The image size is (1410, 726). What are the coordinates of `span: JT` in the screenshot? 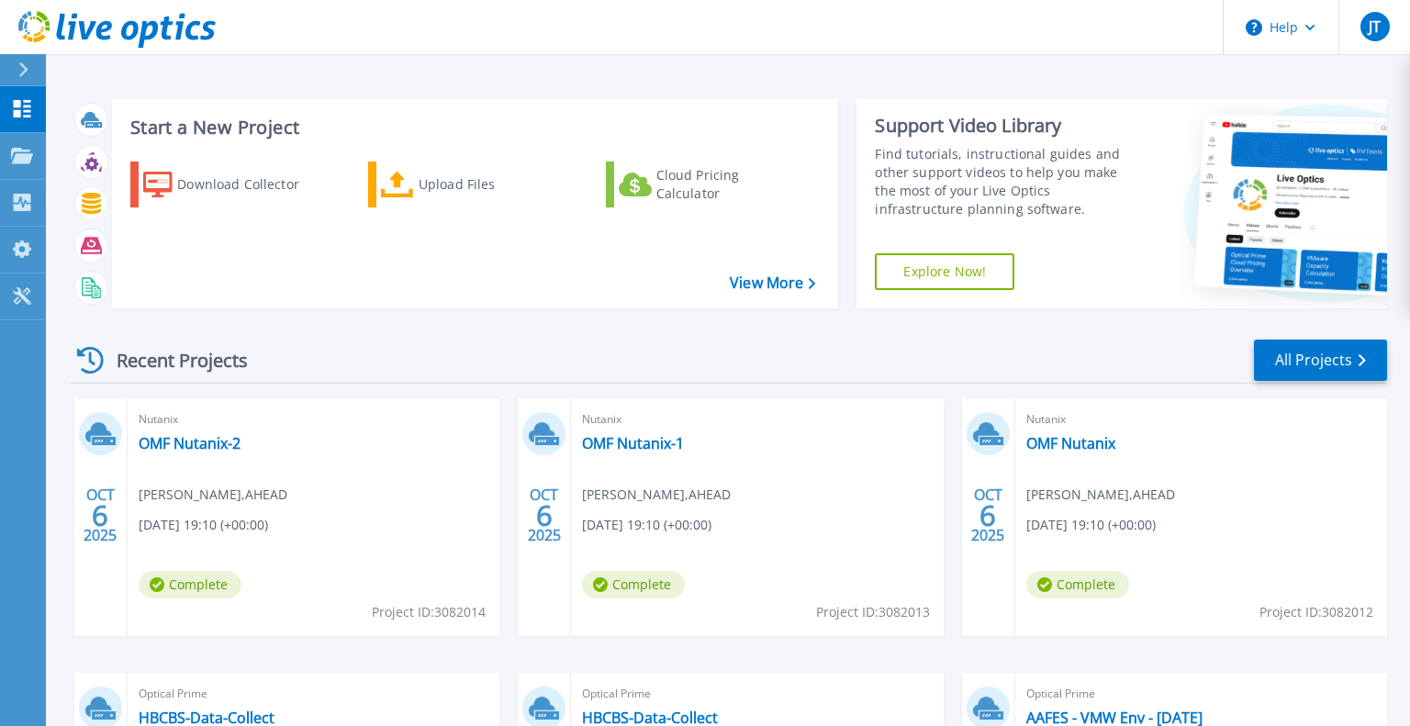 It's located at (1374, 27).